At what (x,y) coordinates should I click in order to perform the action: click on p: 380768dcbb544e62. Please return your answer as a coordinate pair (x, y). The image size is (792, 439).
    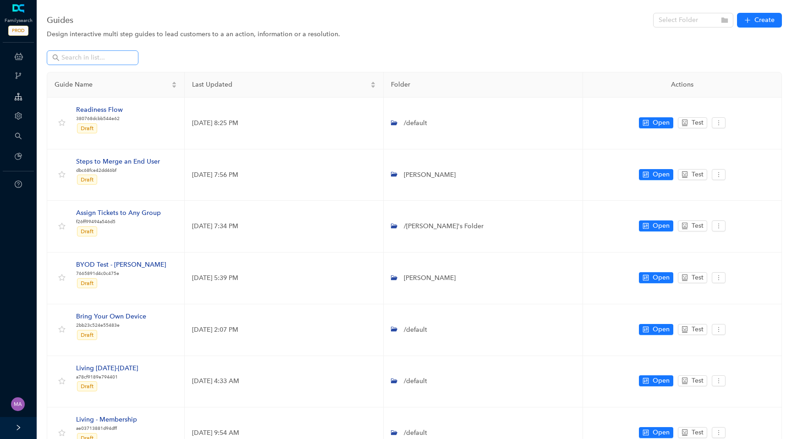
    Looking at the image, I should click on (99, 119).